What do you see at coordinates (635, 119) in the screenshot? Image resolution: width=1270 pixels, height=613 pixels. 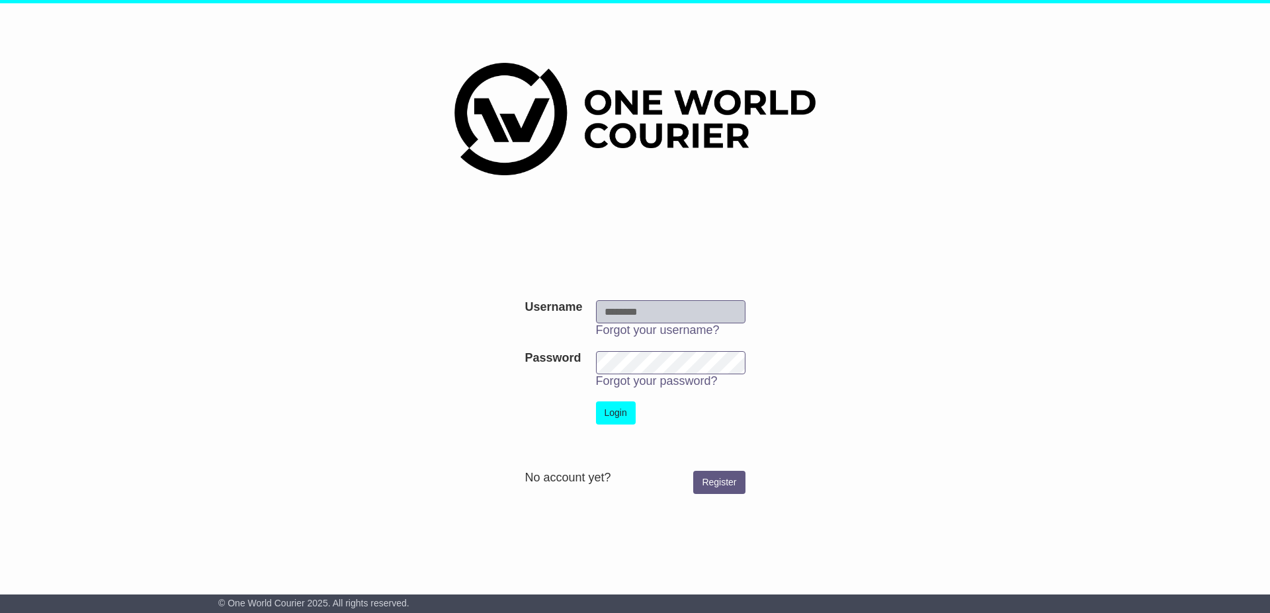 I see `img: One World` at bounding box center [635, 119].